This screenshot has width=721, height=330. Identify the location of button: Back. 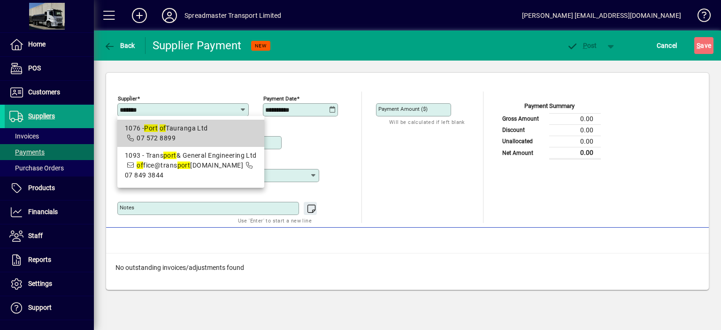
(119, 46).